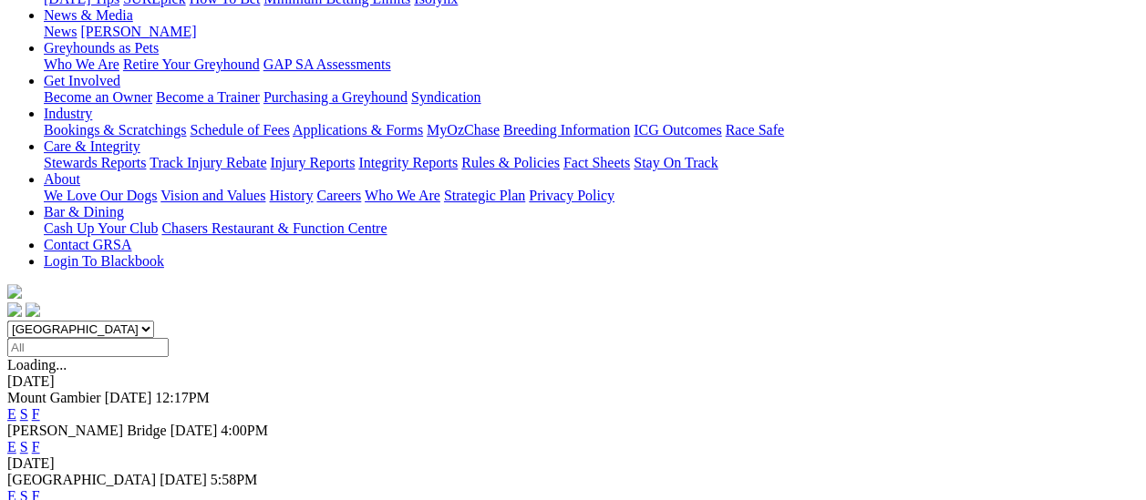 The width and height of the screenshot is (1146, 500). What do you see at coordinates (115, 129) in the screenshot?
I see `a: Bookings & Scratchings` at bounding box center [115, 129].